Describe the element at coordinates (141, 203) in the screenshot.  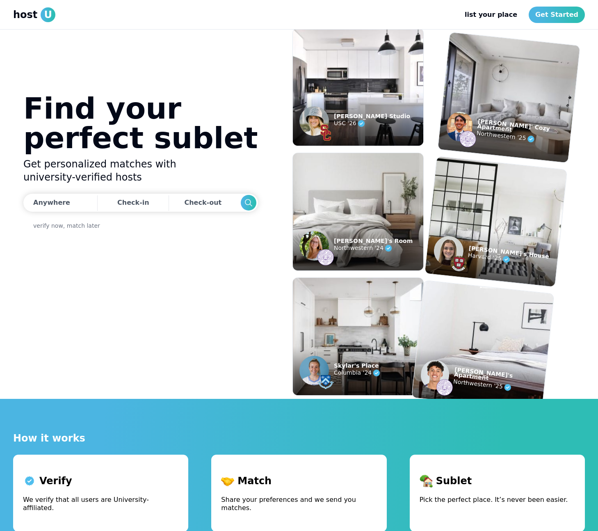
I see `div: Dates trigger` at that location.